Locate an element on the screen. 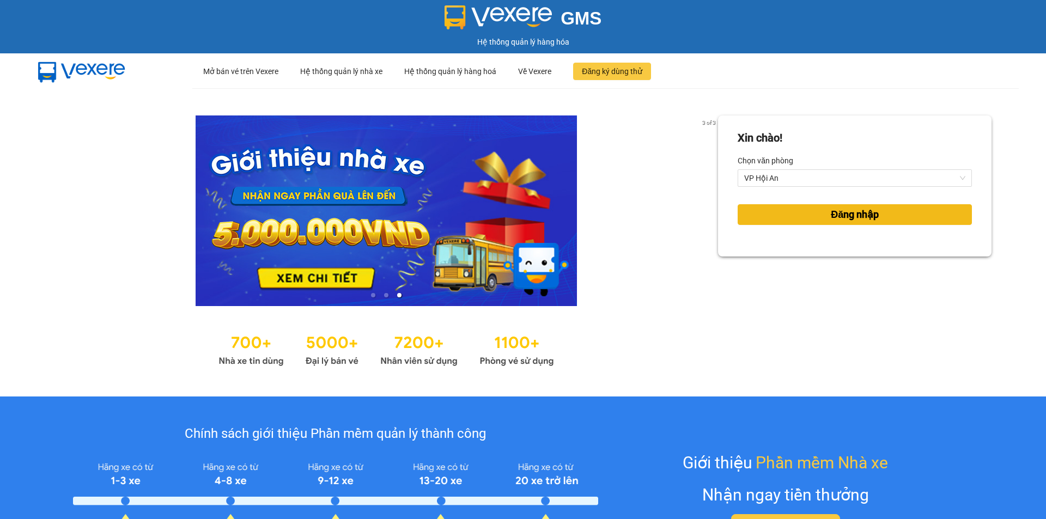 This screenshot has width=1046, height=519. li: slide item 1 is located at coordinates (373, 295).